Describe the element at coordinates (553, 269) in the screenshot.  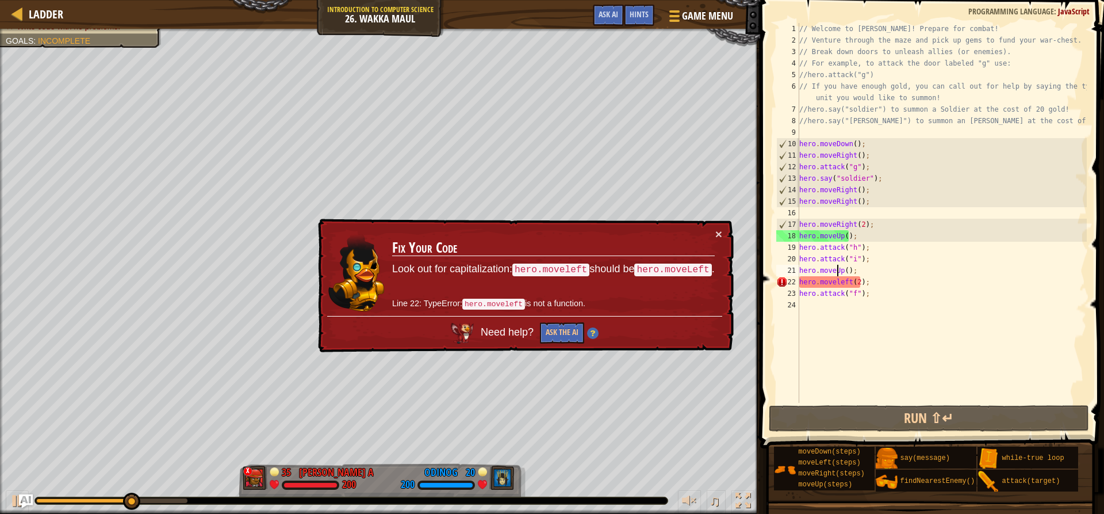
I see `p: Look out for capitalization: should be .` at that location.